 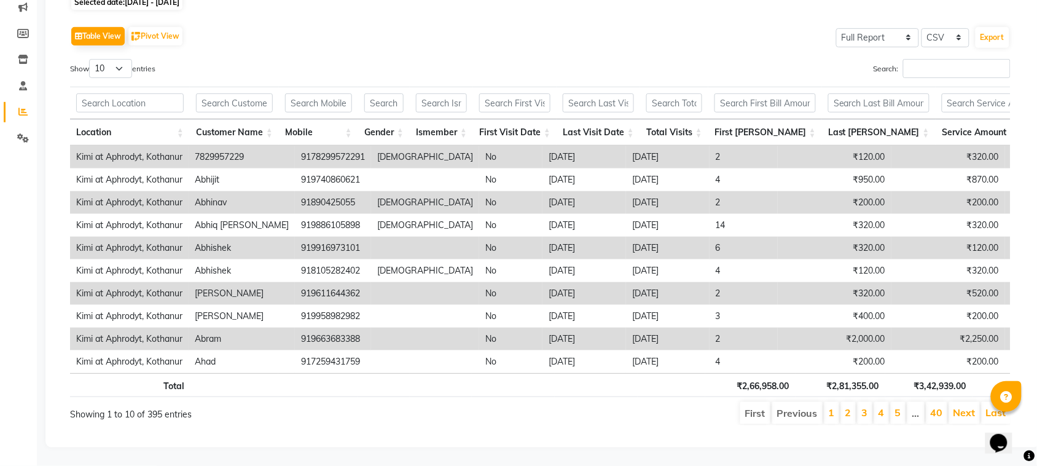 What do you see at coordinates (333, 248) in the screenshot?
I see `td: 919916973101` at bounding box center [333, 248].